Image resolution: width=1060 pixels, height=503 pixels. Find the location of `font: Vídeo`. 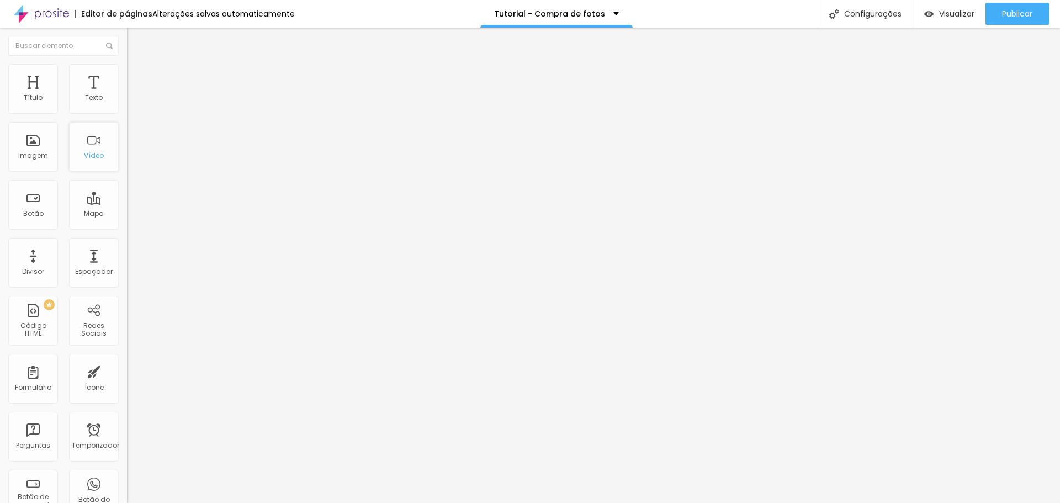

font: Vídeo is located at coordinates (94, 155).